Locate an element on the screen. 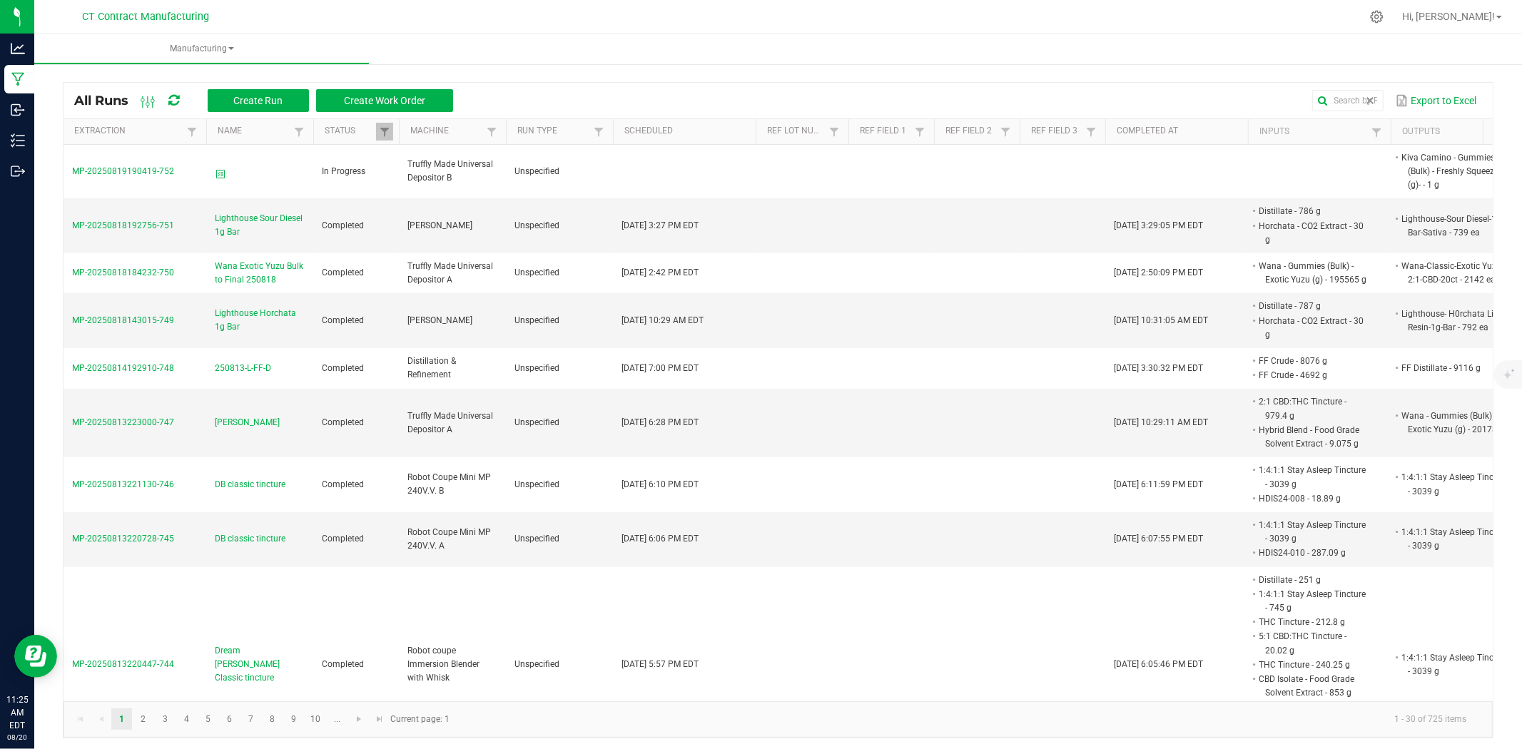  button: Create Run is located at coordinates (258, 101).